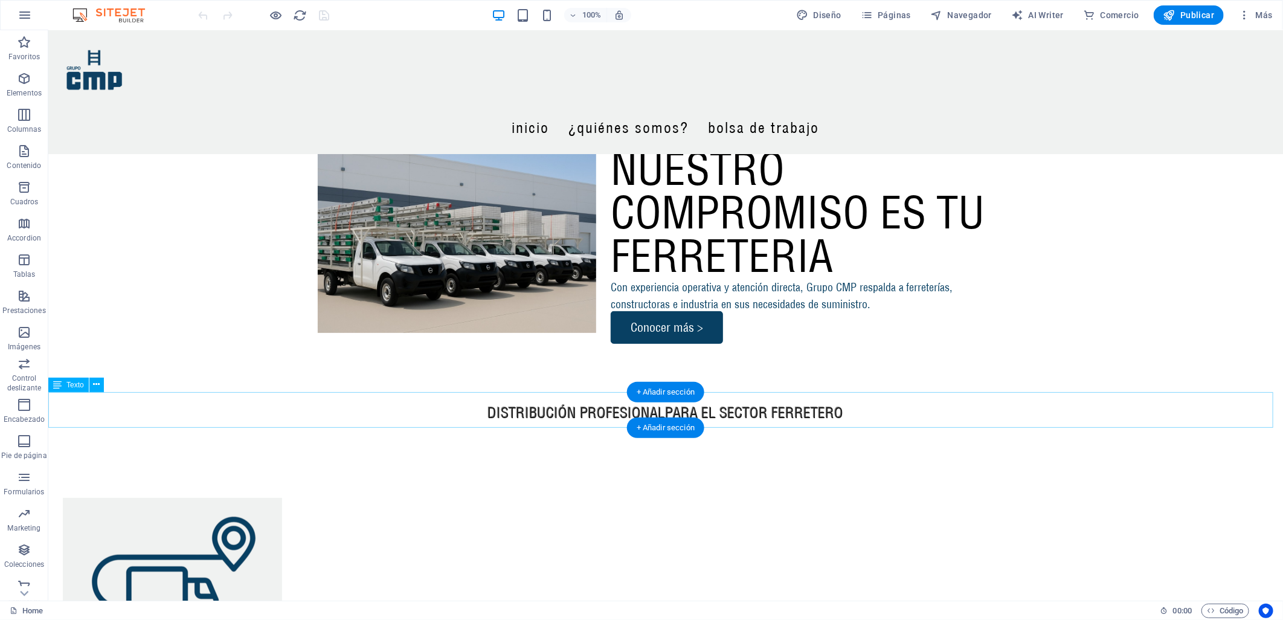 The height and width of the screenshot is (620, 1283). Describe the element at coordinates (1255, 15) in the screenshot. I see `button: Más` at that location.